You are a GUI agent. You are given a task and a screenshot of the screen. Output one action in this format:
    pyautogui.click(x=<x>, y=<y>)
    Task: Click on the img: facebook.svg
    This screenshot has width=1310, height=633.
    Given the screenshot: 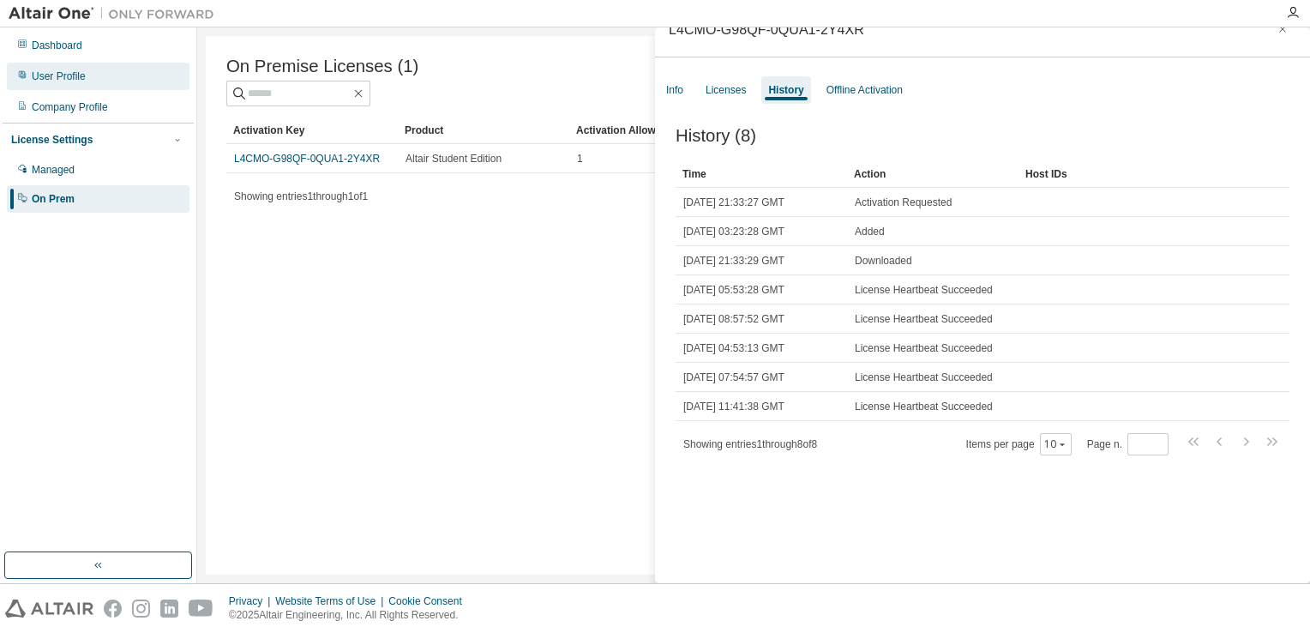 What is the action you would take?
    pyautogui.click(x=112, y=608)
    